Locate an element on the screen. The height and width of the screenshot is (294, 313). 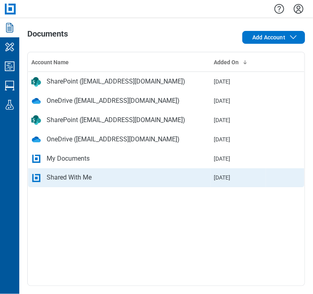
button: Settings is located at coordinates (299, 9).